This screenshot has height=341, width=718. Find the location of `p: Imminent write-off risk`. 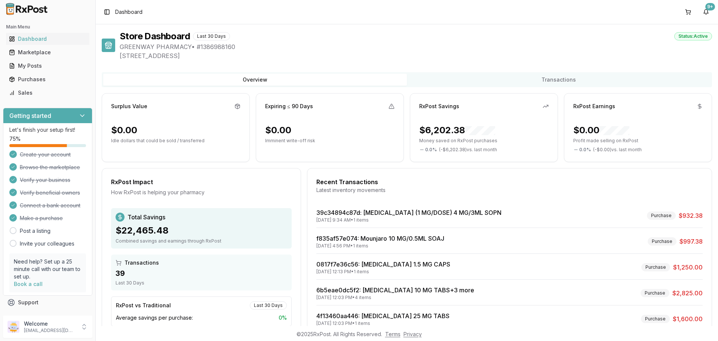

p: Imminent write-off risk is located at coordinates (330, 141).